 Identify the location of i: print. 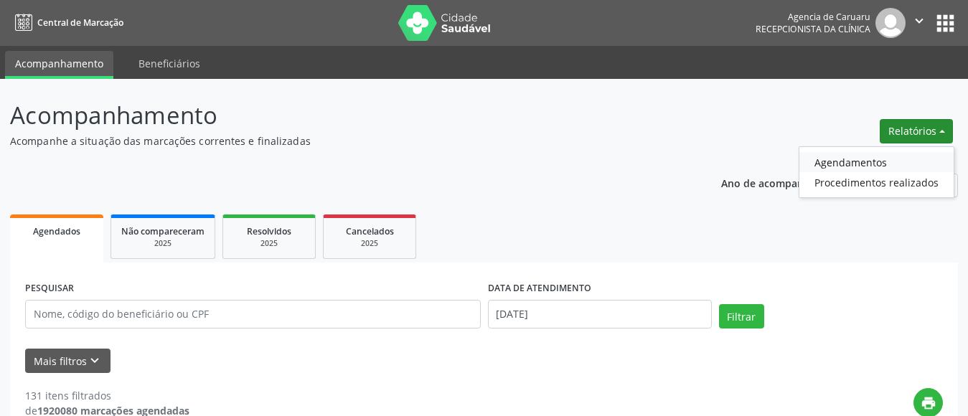
(929, 403).